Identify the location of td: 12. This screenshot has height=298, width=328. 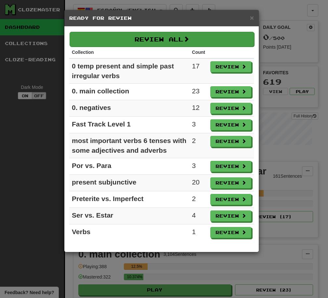
(198, 108).